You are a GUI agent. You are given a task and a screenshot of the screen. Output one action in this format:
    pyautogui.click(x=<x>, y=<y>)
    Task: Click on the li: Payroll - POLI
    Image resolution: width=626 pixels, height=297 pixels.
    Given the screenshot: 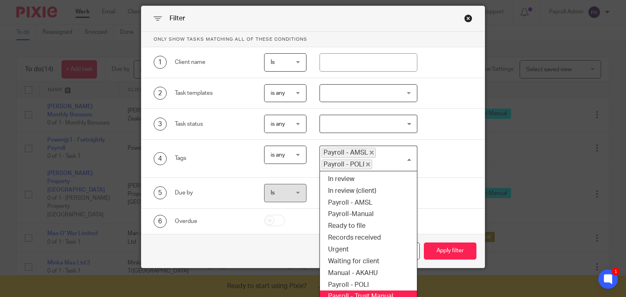 What is the action you would take?
    pyautogui.click(x=368, y=285)
    